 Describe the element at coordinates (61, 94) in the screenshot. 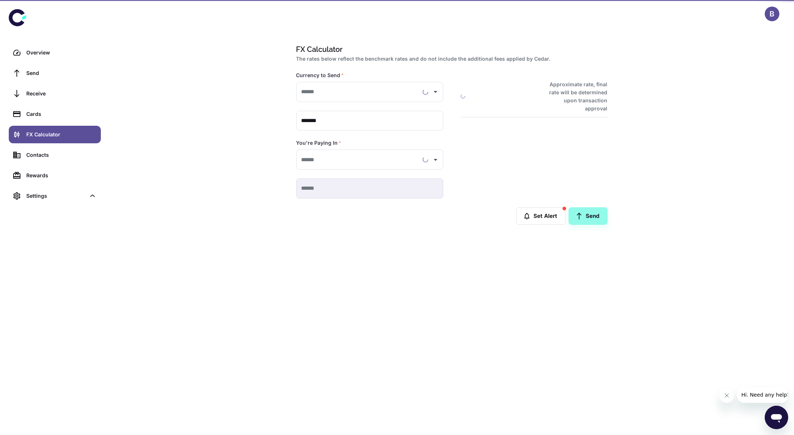

I see `div: Receive` at that location.